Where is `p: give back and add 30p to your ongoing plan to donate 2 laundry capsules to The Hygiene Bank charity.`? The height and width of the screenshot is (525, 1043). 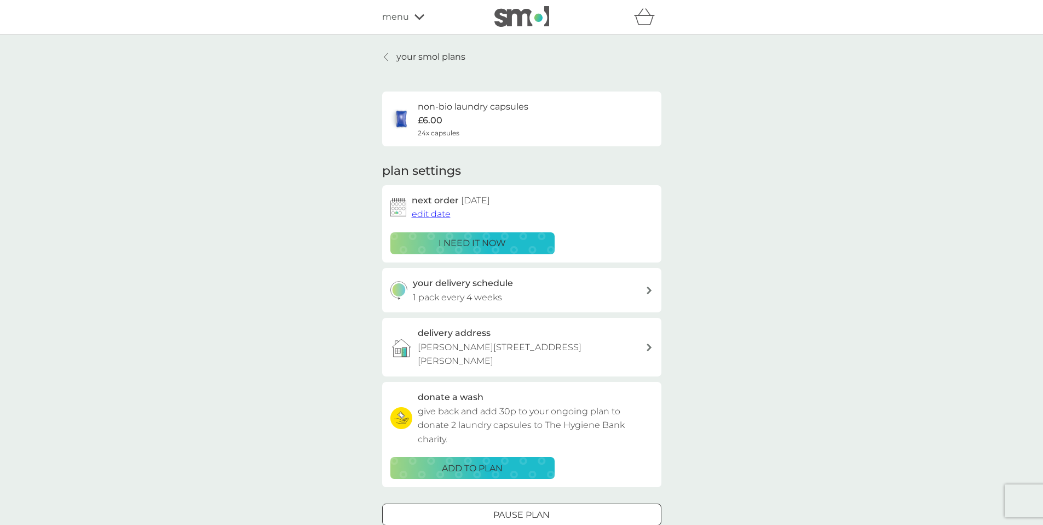 p: give back and add 30p to your ongoing plan to donate 2 laundry capsules to The Hygiene Bank charity. is located at coordinates (536, 425).